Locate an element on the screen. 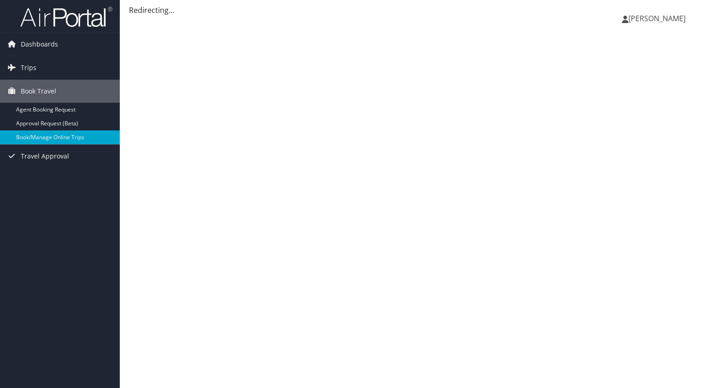 The height and width of the screenshot is (388, 704). span: Travel Approval is located at coordinates (45, 156).